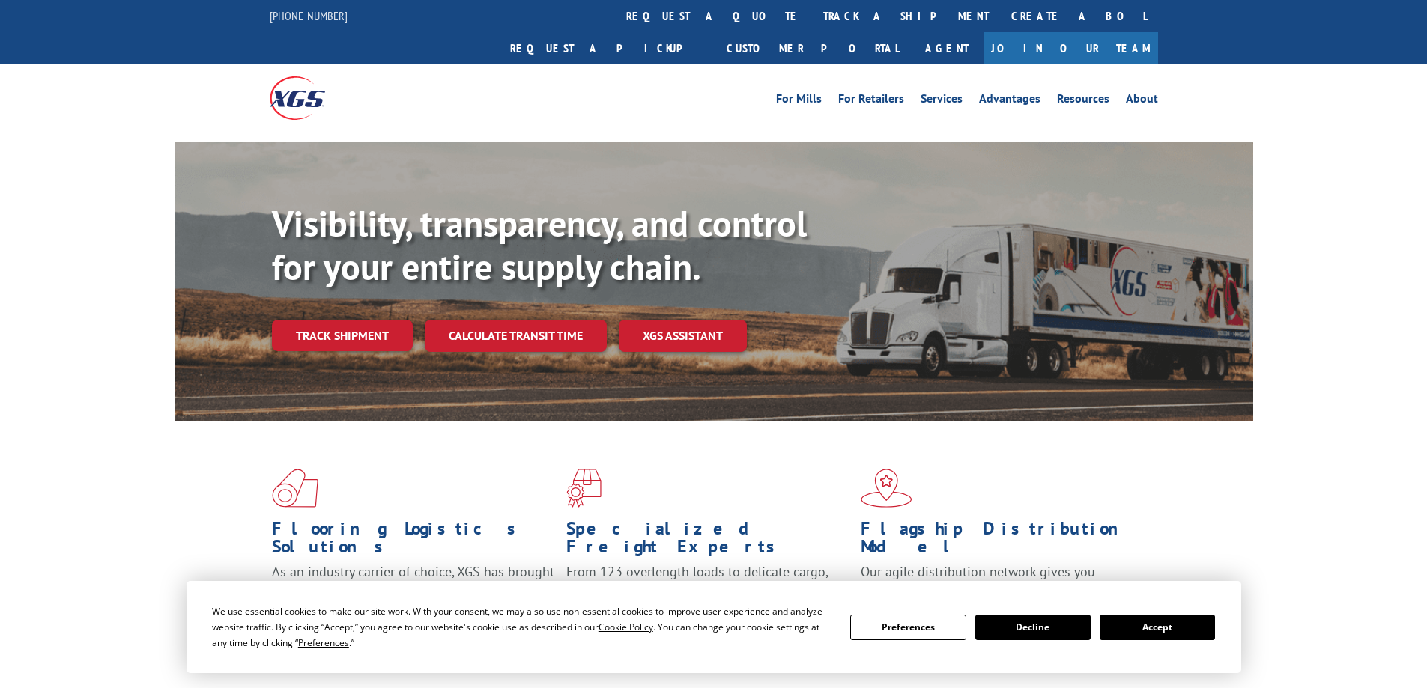 The height and width of the screenshot is (688, 1427). What do you see at coordinates (522, 627) in the screenshot?
I see `div: We use essential cookies to make our site work. With your consent, we may also use non-essential ...` at bounding box center [522, 627].